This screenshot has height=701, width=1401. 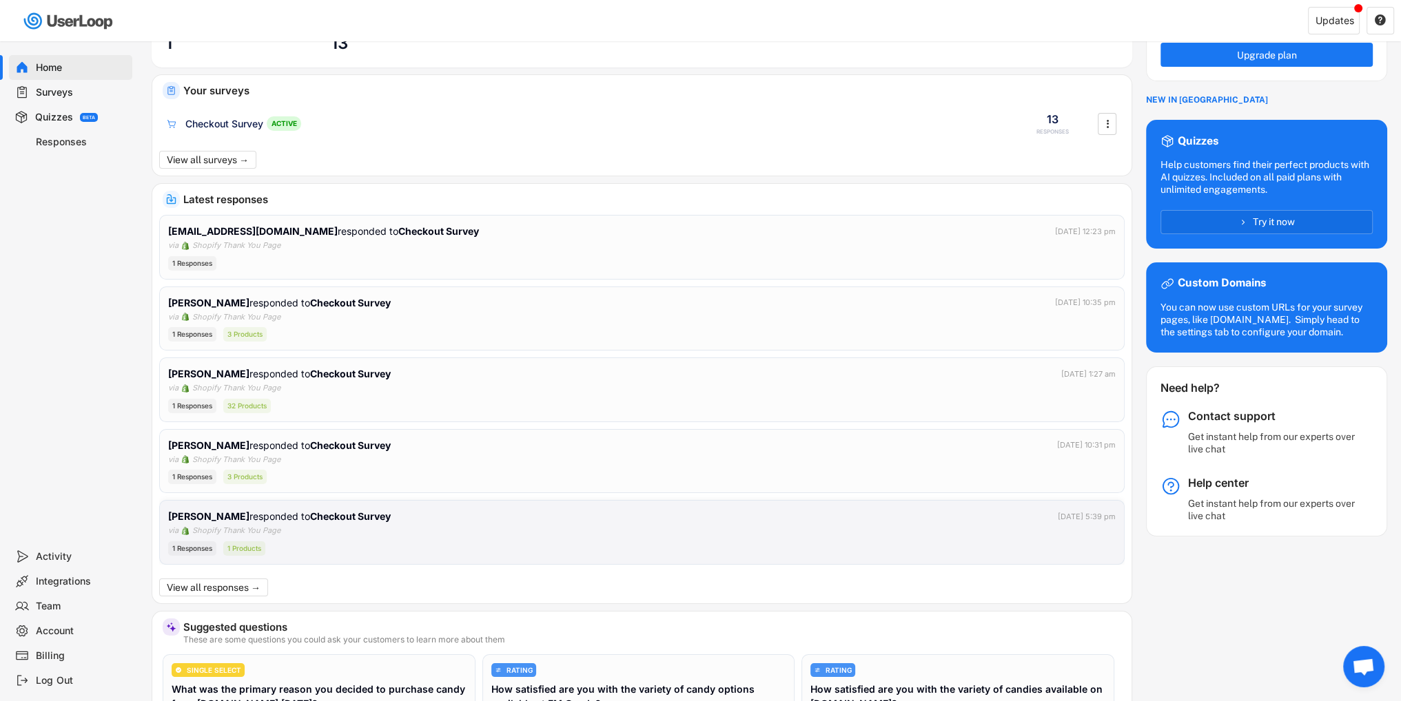 What do you see at coordinates (1208, 388) in the screenshot?
I see `div: Need help?` at bounding box center [1208, 388].